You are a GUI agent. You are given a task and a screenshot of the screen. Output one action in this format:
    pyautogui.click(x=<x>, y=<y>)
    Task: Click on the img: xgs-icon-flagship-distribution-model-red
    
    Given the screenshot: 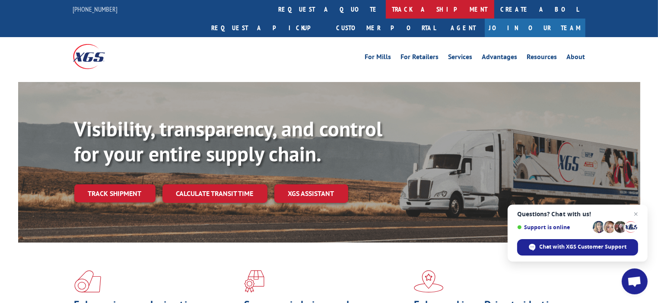 What is the action you would take?
    pyautogui.click(x=428, y=282)
    